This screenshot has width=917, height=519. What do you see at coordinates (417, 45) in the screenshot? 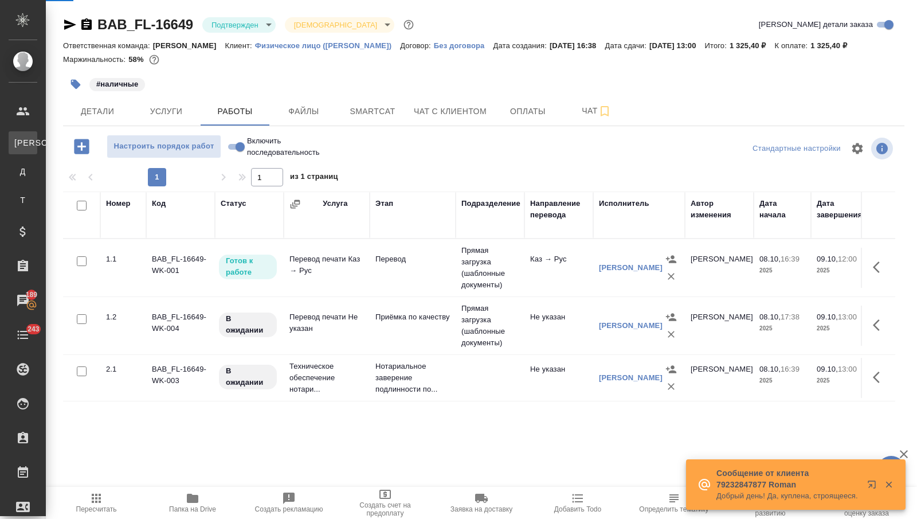
I see `p: Договор:` at bounding box center [417, 45].